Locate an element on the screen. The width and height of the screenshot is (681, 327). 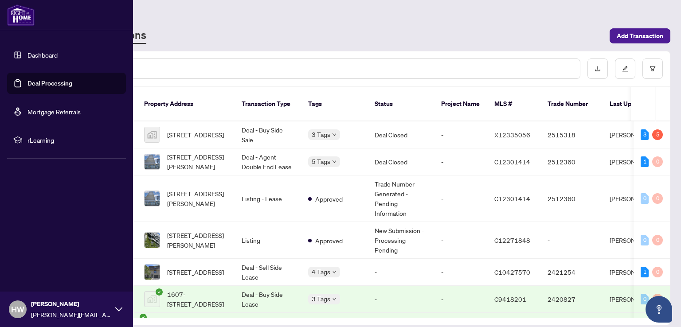
button: filter is located at coordinates (652, 69).